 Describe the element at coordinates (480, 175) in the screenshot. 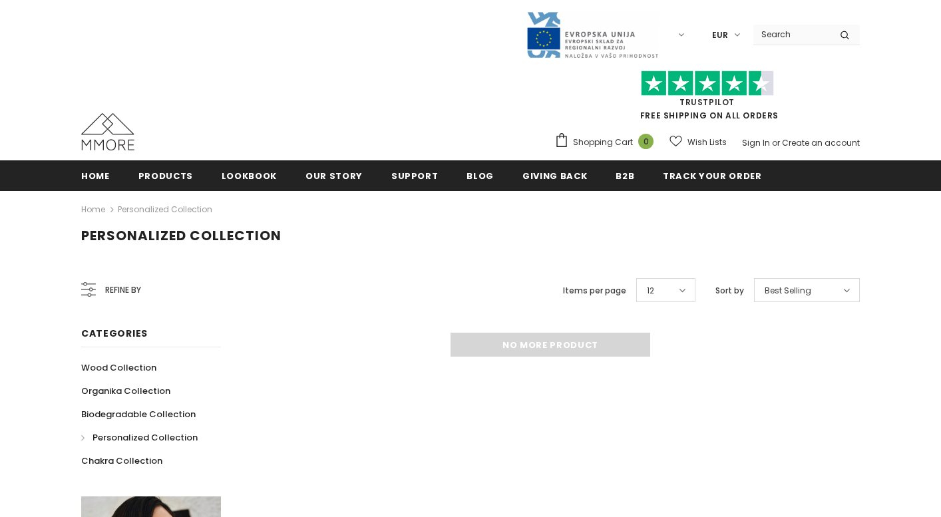

I see `a: Blog` at that location.